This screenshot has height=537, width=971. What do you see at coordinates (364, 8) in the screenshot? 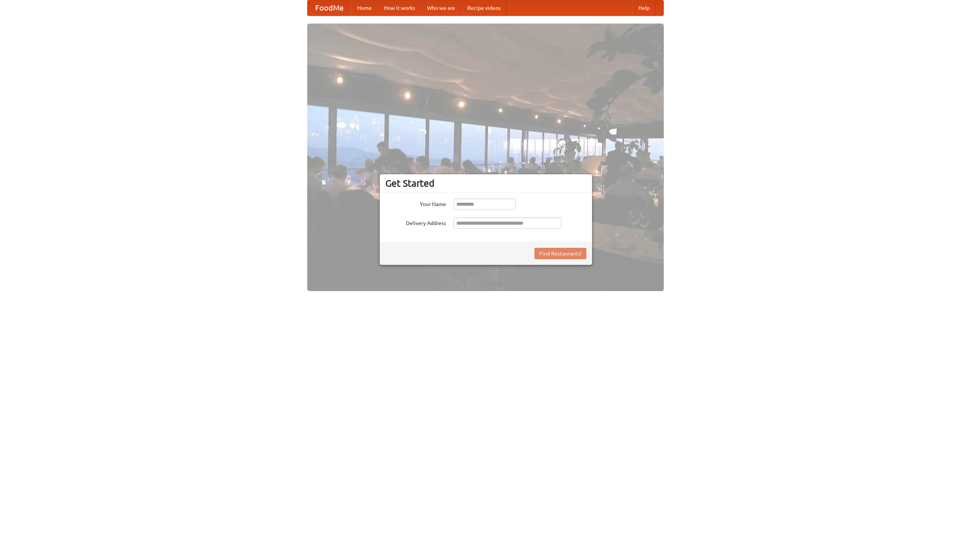
I see `a: Home` at bounding box center [364, 8].